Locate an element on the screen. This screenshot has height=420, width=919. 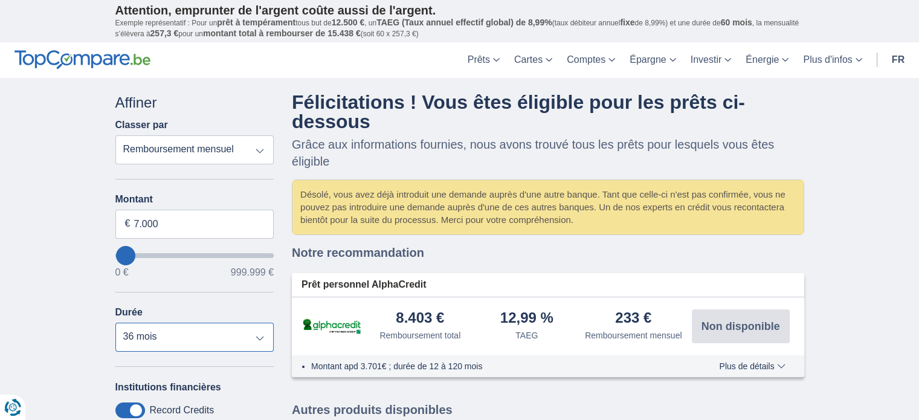
a: Épargne is located at coordinates (653, 60).